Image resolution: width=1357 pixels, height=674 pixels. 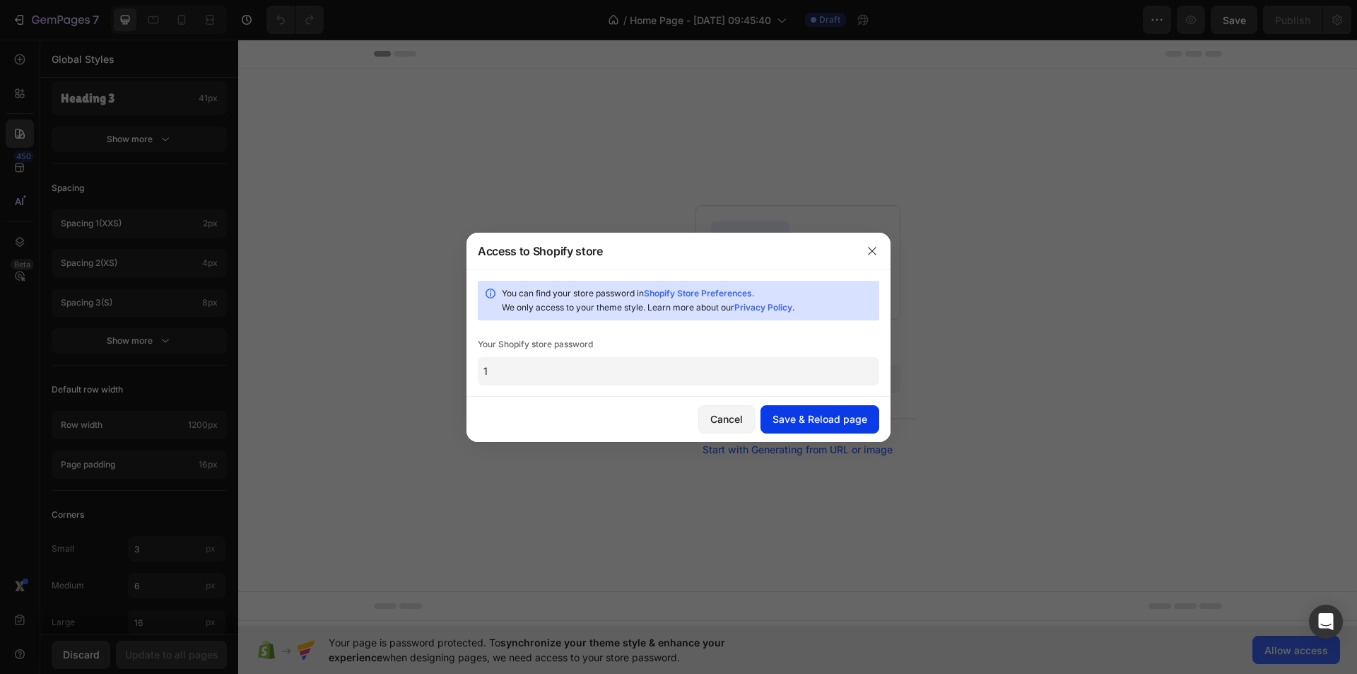 What do you see at coordinates (560, 305) in the screenshot?
I see `div: Start with Sections from sidebar` at bounding box center [560, 305].